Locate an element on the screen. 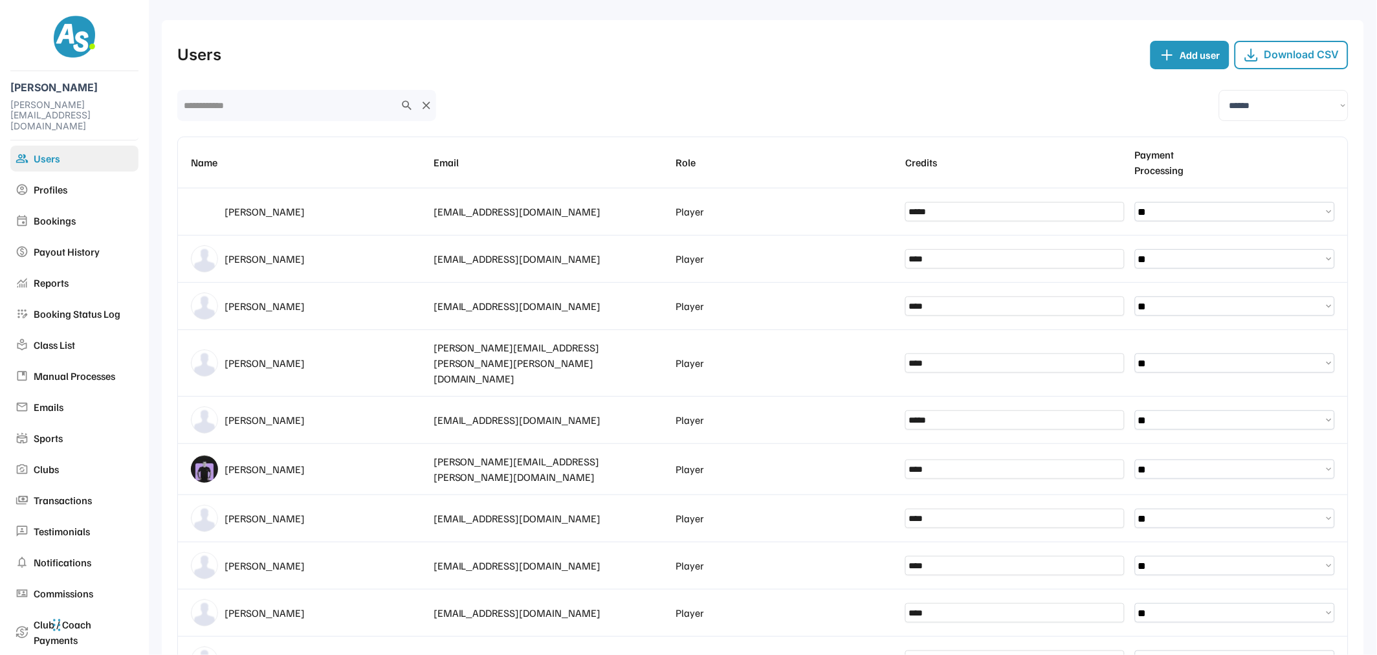 The height and width of the screenshot is (655, 1377). img: developer_guide_24dp_909090_FILL0_wght400_GRAD0_opsz24.svg is located at coordinates (22, 376).